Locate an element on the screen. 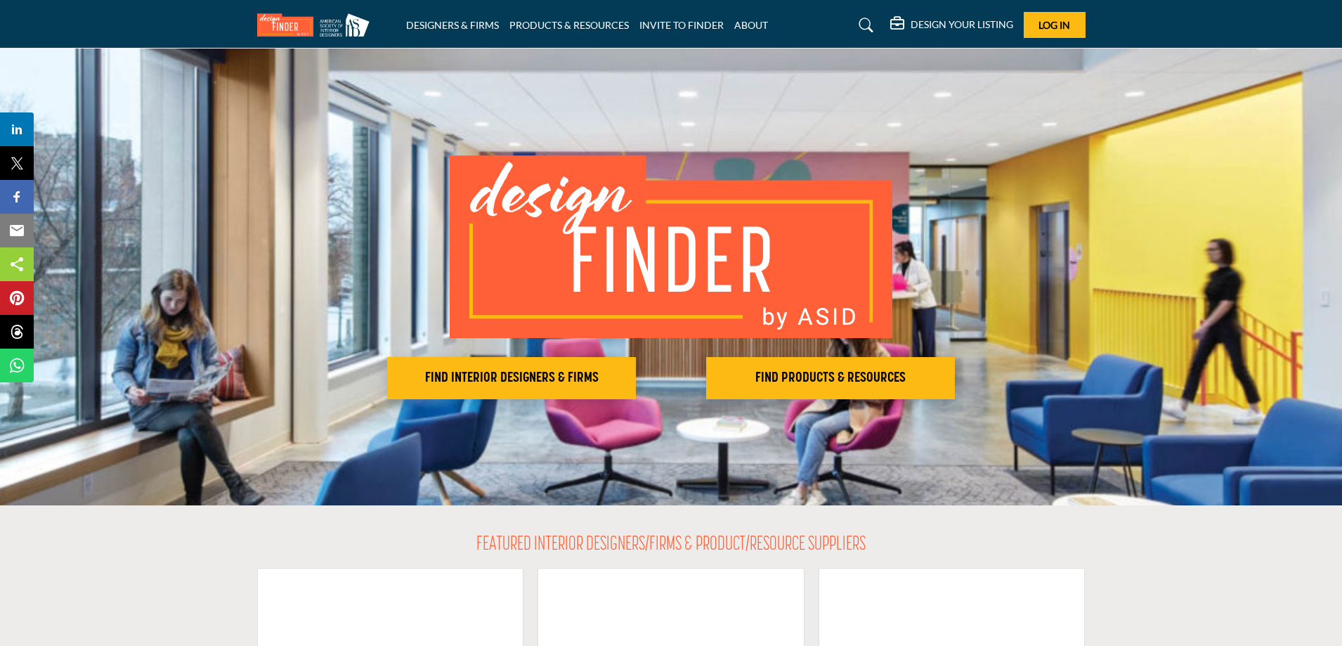 Image resolution: width=1342 pixels, height=646 pixels. span: Log In is located at coordinates (1054, 25).